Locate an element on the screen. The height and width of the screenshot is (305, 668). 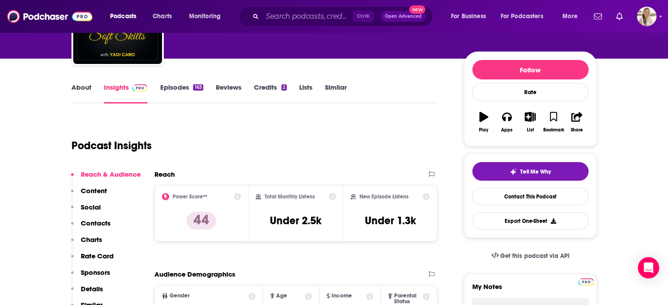
h2: Audience Demographics is located at coordinates (195, 274).